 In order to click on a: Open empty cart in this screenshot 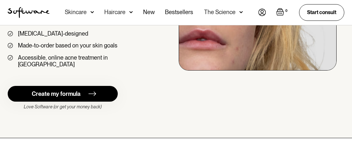, I will do `click(283, 13)`.